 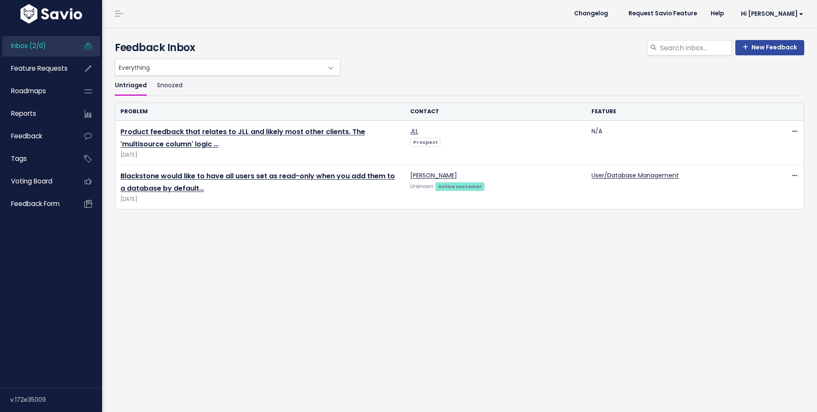 I want to click on div: v.172e35009, so click(x=56, y=400).